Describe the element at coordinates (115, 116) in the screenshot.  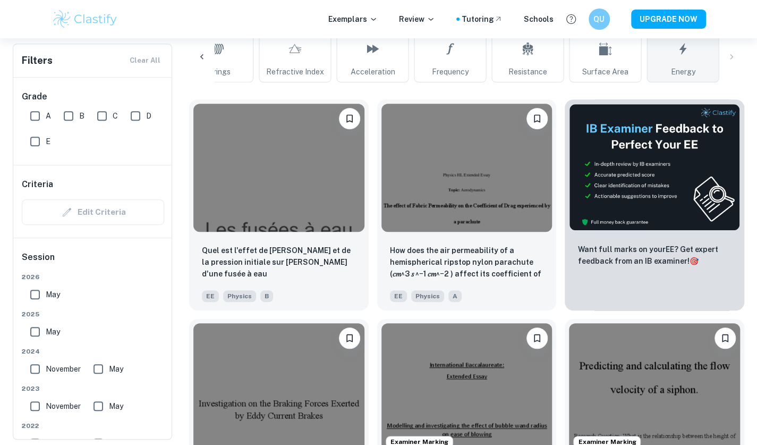
I see `span: C` at that location.